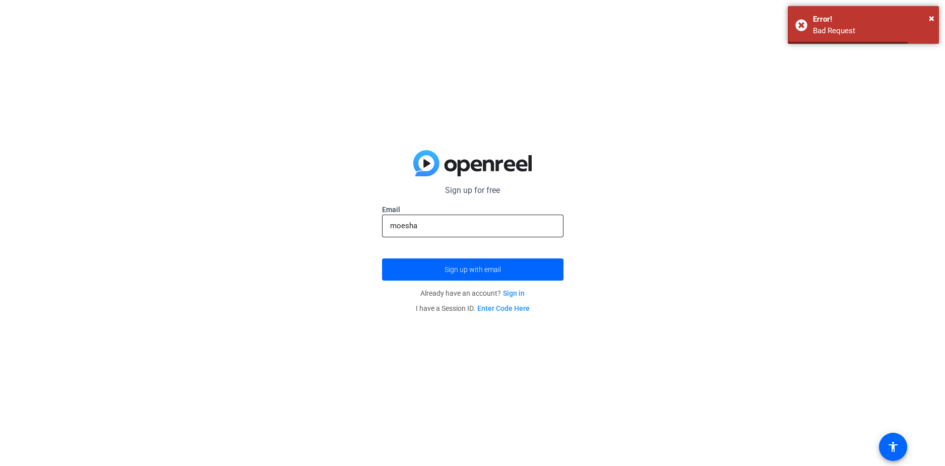 This screenshot has width=945, height=466. Describe the element at coordinates (473, 270) in the screenshot. I see `button: Sign up with email` at that location.